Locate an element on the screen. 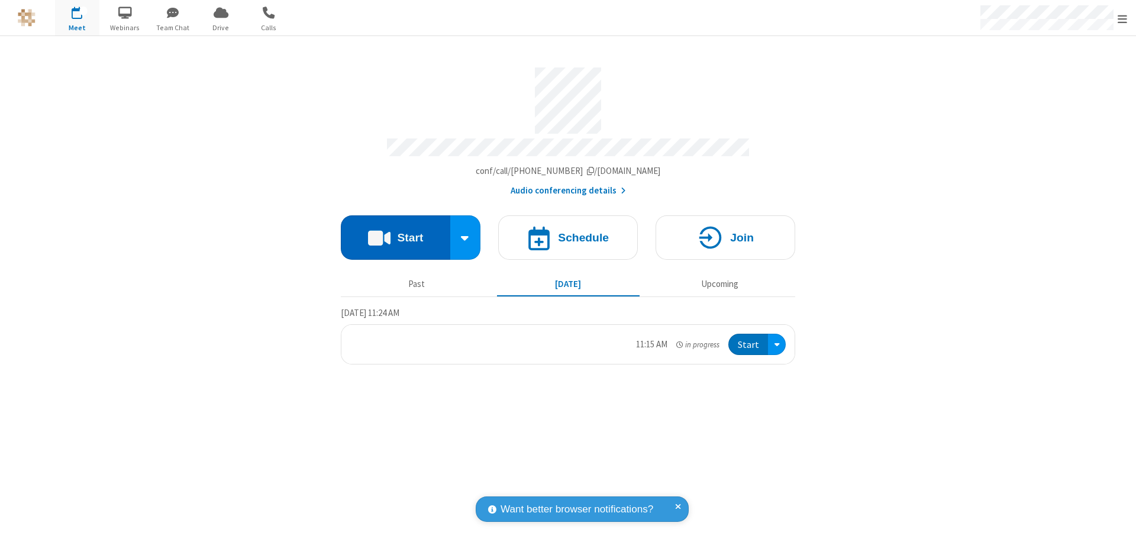 This screenshot has height=542, width=1136. h4: Start is located at coordinates (410, 237).